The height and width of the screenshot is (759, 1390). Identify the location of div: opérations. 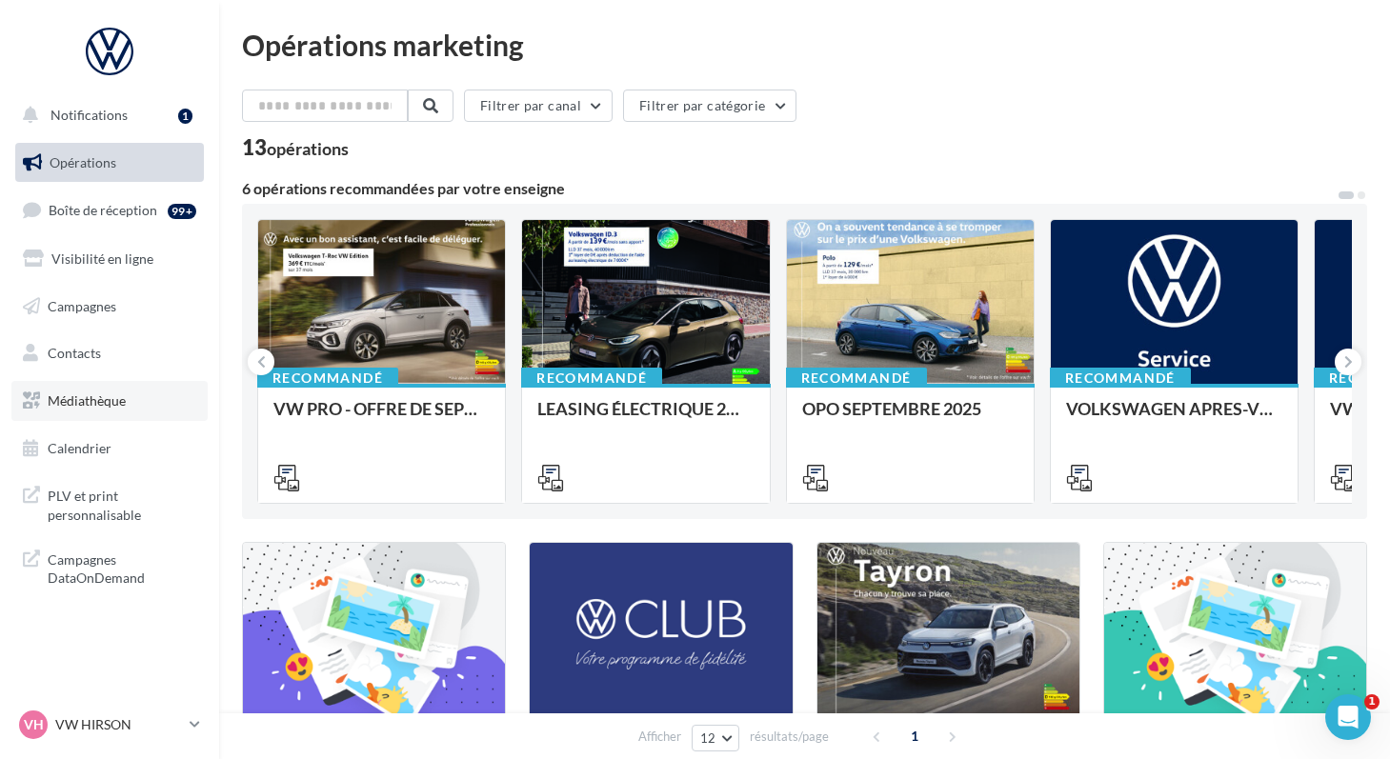
(308, 149).